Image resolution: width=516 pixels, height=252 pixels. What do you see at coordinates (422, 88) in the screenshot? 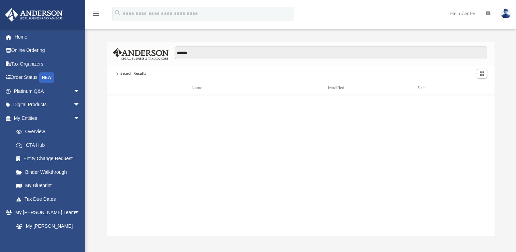
I see `div: Size` at bounding box center [422, 88].